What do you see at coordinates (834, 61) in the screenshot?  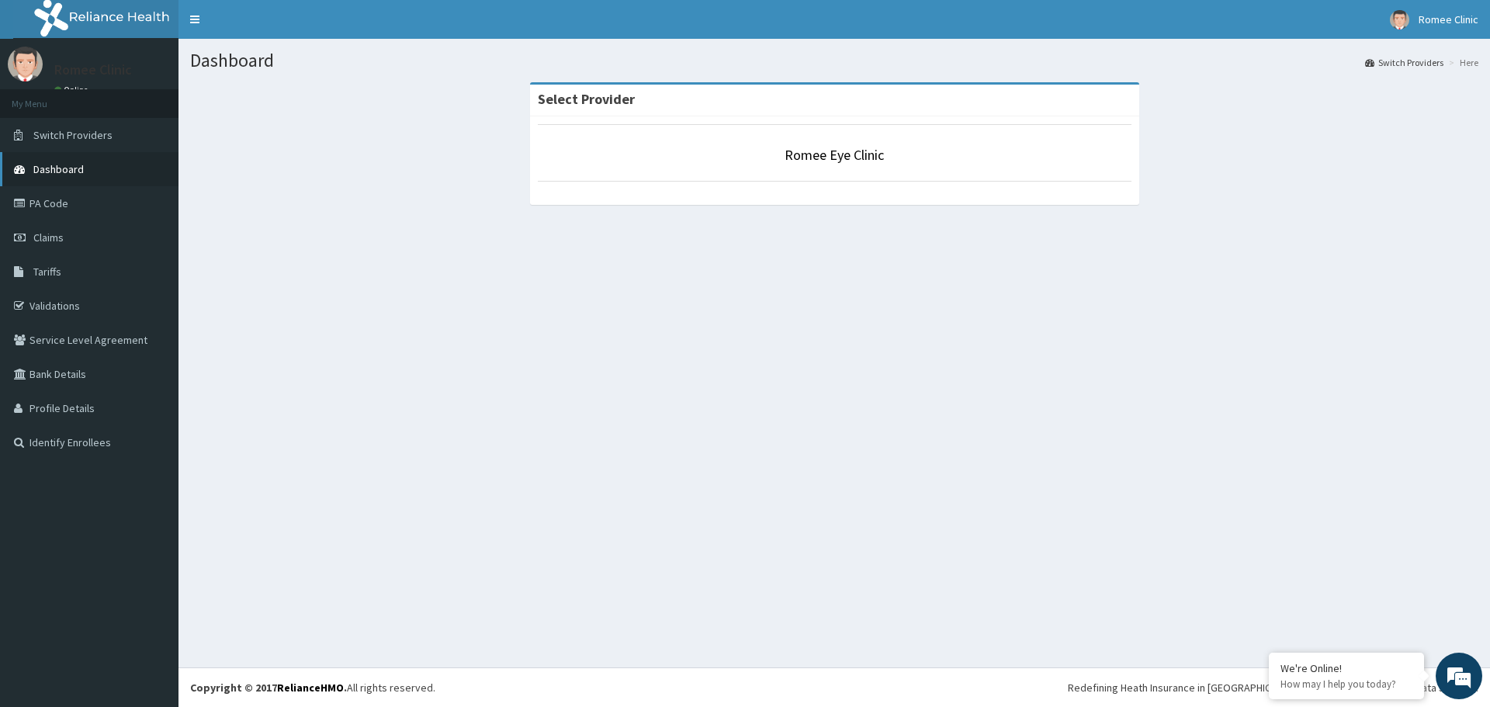 I see `h1: Dashboard` at bounding box center [834, 61].